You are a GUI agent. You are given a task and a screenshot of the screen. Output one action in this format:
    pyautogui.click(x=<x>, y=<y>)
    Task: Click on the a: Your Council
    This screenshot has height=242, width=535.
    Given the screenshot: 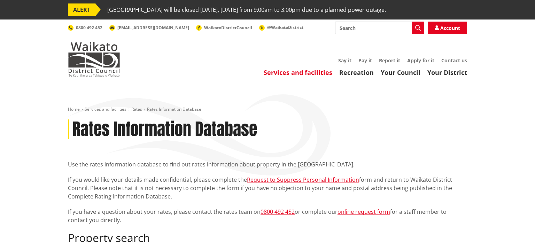 What is the action you would take?
    pyautogui.click(x=400, y=72)
    